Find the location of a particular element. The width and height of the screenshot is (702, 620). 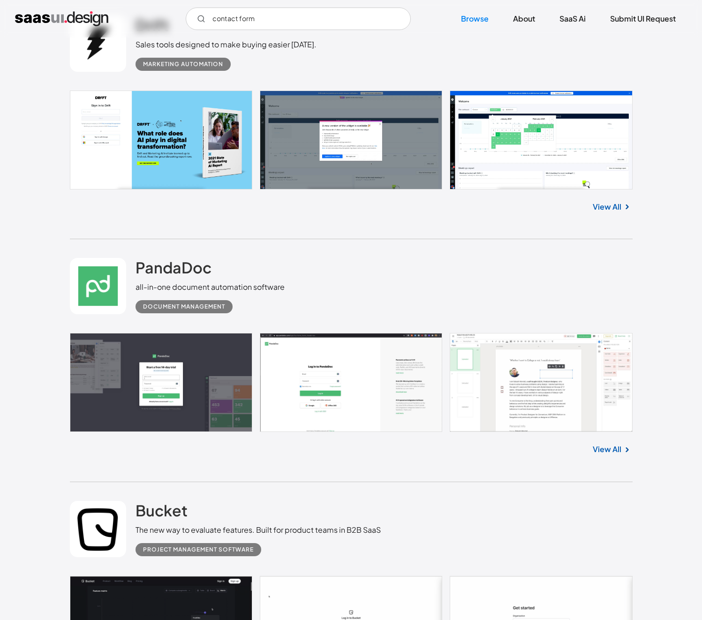

a: About is located at coordinates (524, 19).